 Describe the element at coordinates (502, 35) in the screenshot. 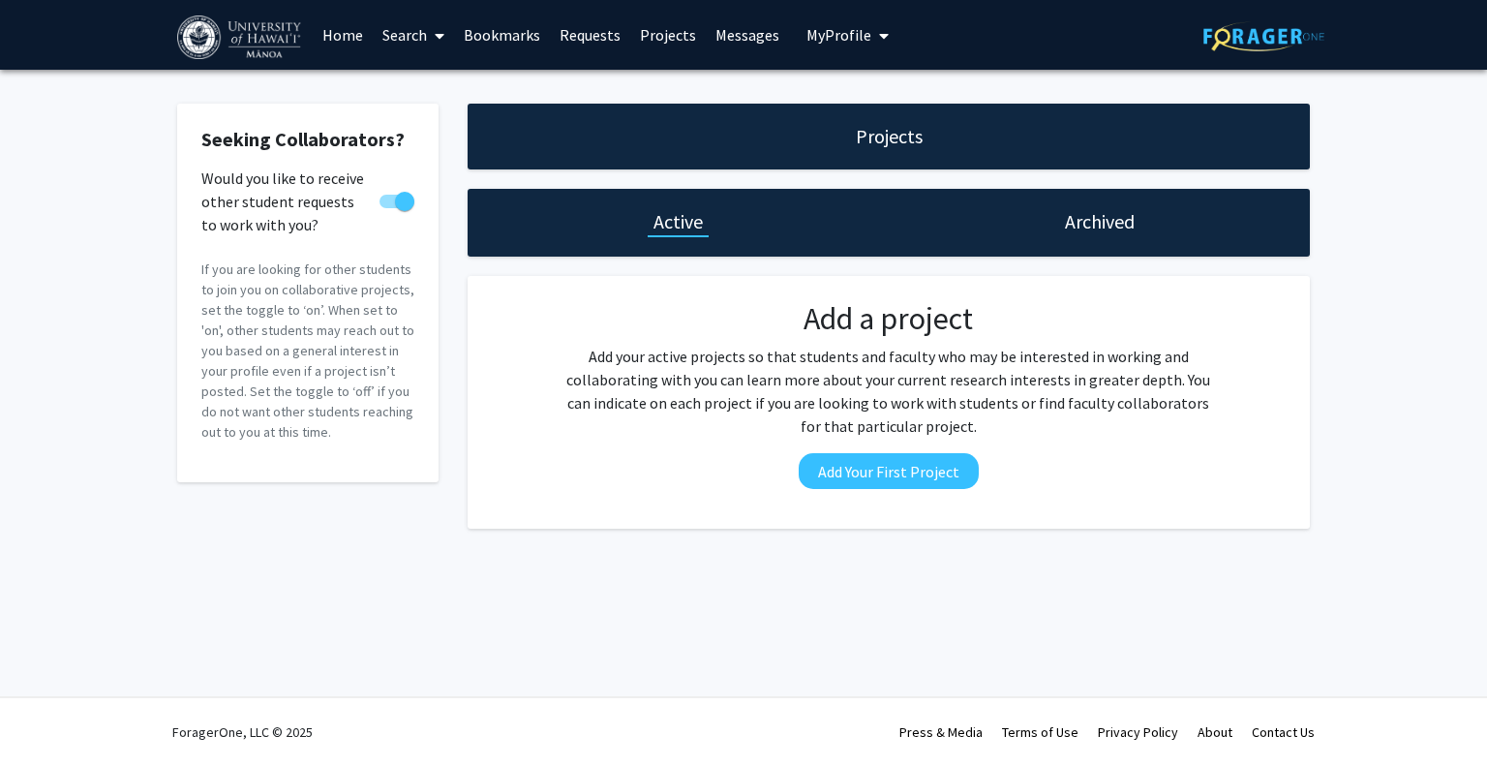

I see `a: Bookmarks` at that location.